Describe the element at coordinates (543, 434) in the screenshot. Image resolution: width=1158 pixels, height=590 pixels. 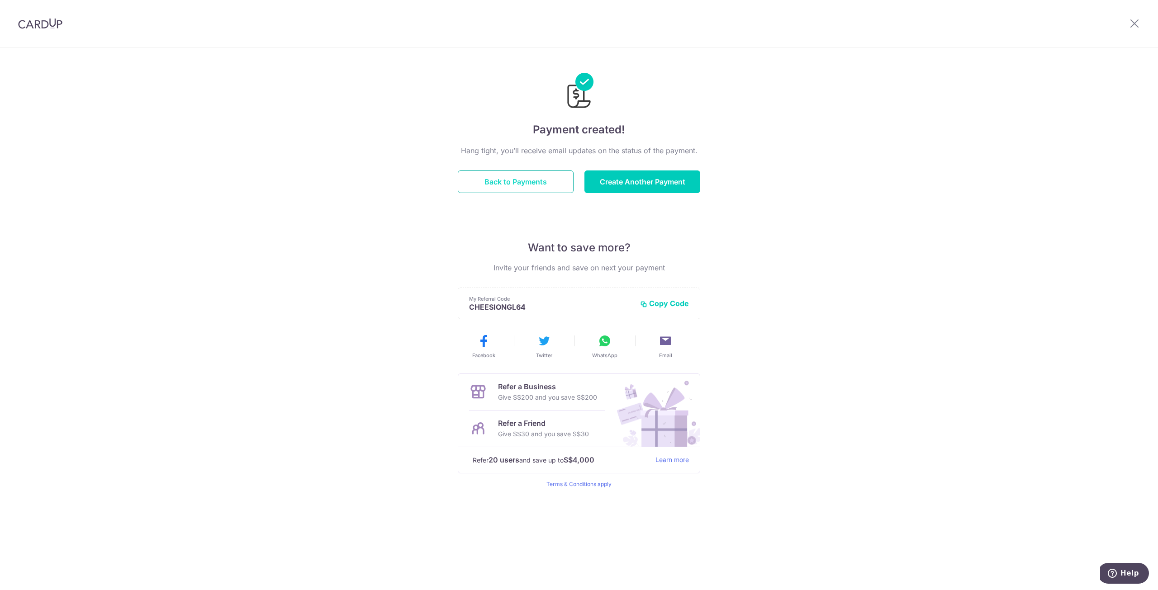
I see `p: Give S$30 and you save S$30` at that location.